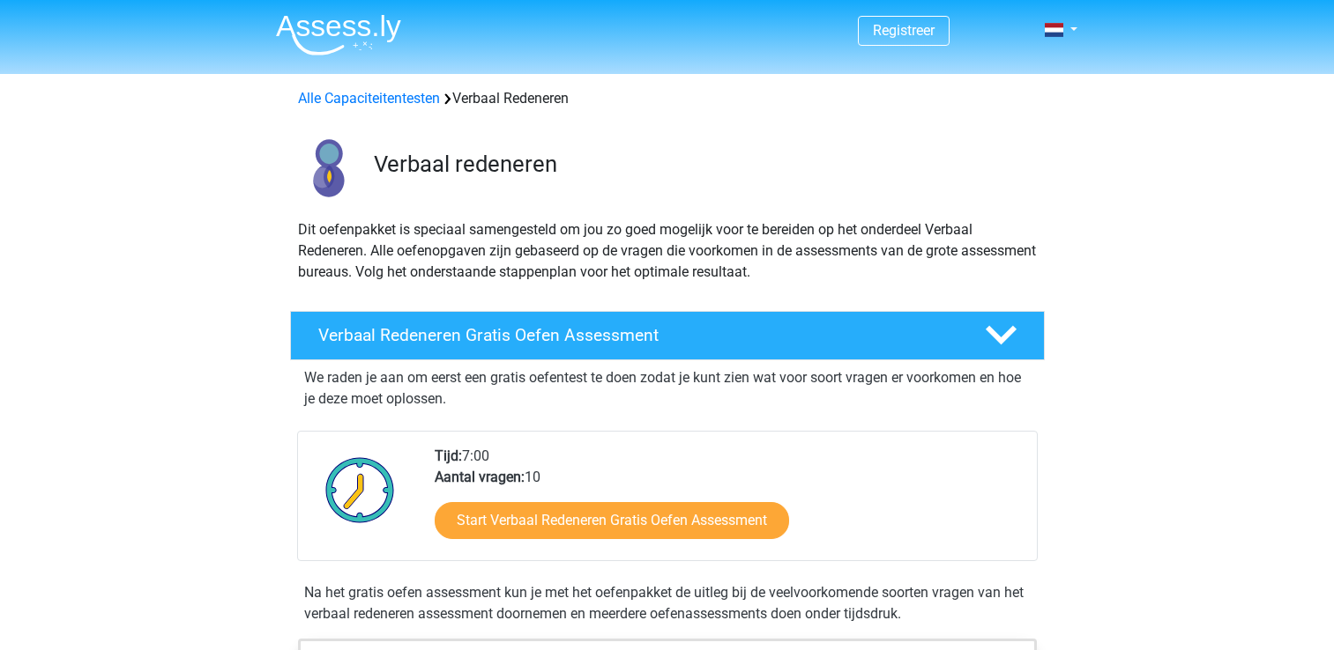 The image size is (1334, 650). What do you see at coordinates (368, 98) in the screenshot?
I see `a: Alle Capaciteitentesten` at bounding box center [368, 98].